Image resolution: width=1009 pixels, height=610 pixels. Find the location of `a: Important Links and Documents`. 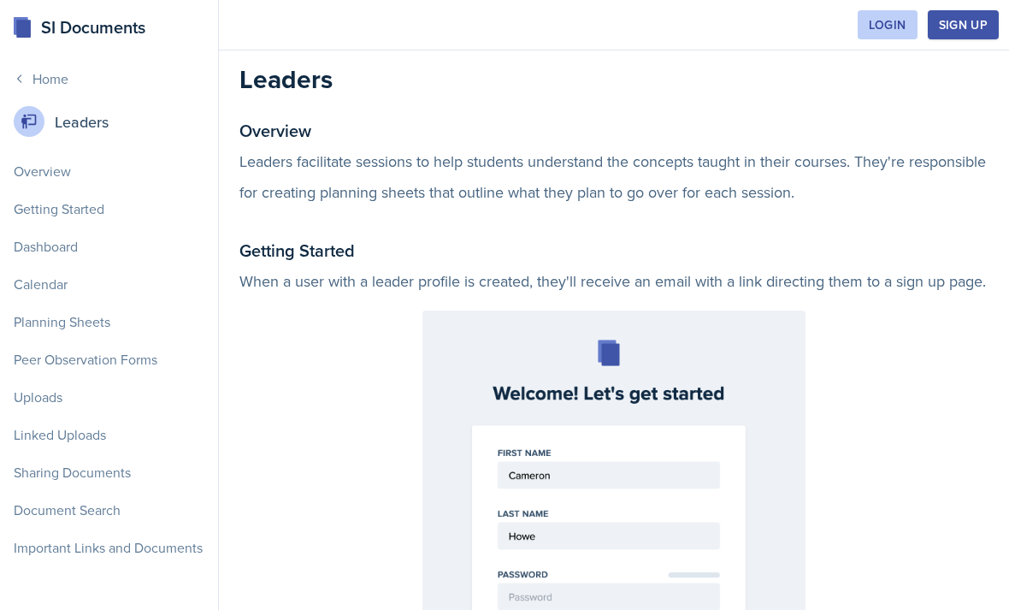

a: Important Links and Documents is located at coordinates (109, 547).